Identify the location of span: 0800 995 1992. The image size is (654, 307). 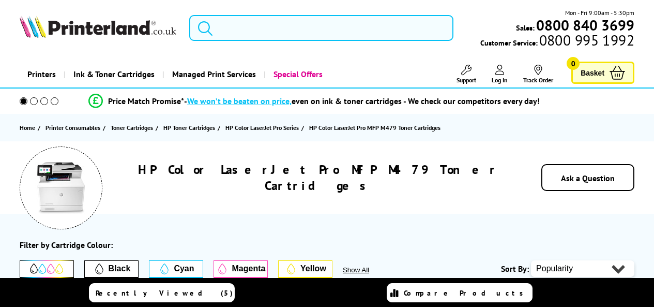
(586, 40).